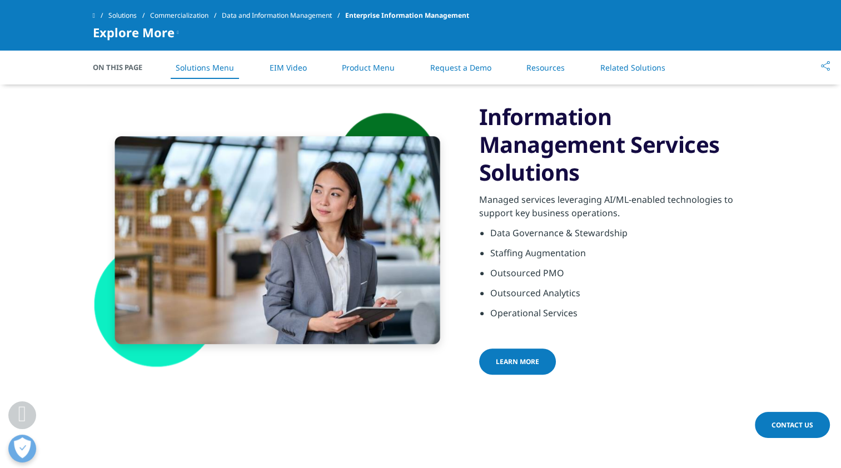 Image resolution: width=841 pixels, height=468 pixels. I want to click on a: Related Solutions, so click(632, 67).